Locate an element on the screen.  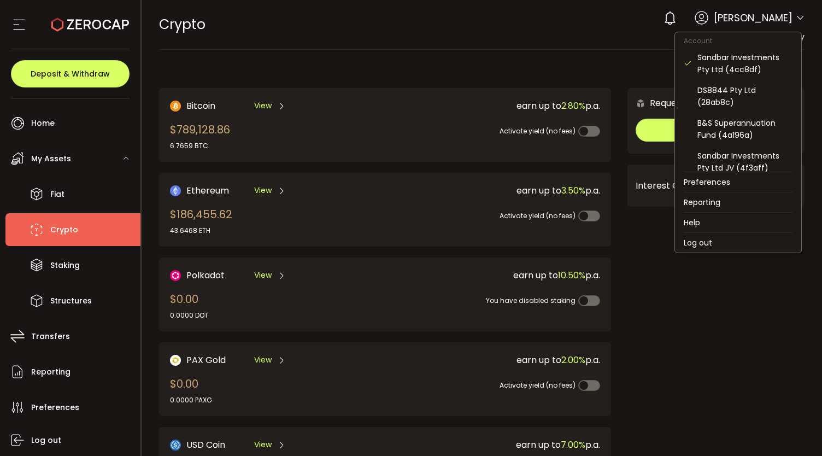
div: B&S Superannuation Fund (4a196a) is located at coordinates (745, 129).